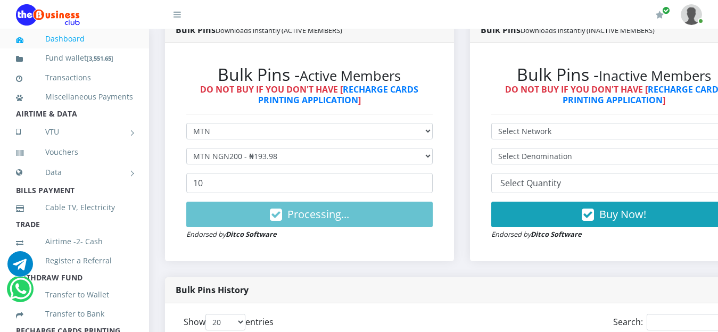  Describe the element at coordinates (309, 183) in the screenshot. I see `input: Enter Quantity` at that location.